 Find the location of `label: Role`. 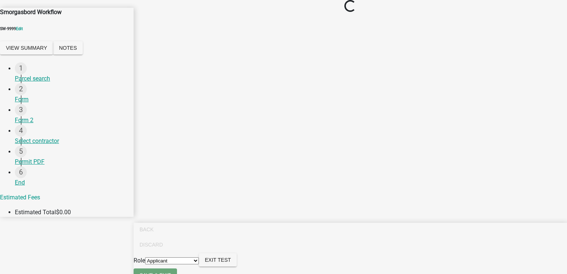

label: Role is located at coordinates (139, 260).